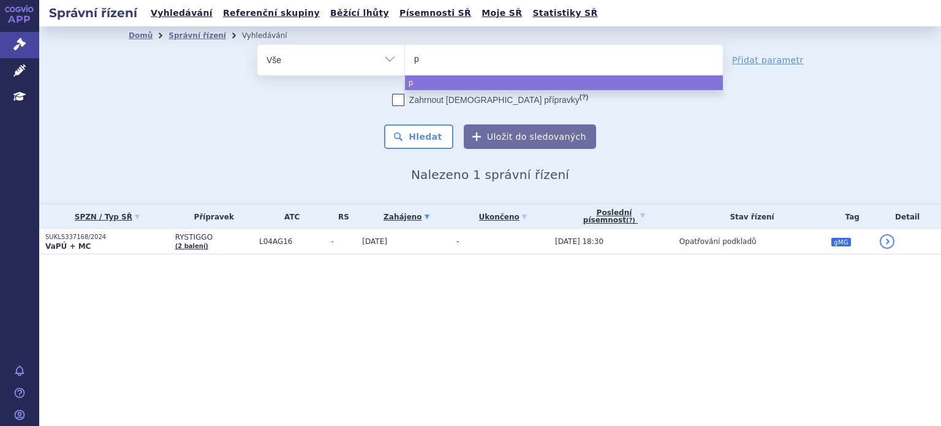 This screenshot has height=426, width=941. What do you see at coordinates (908, 216) in the screenshot?
I see `th: Detail` at bounding box center [908, 216].